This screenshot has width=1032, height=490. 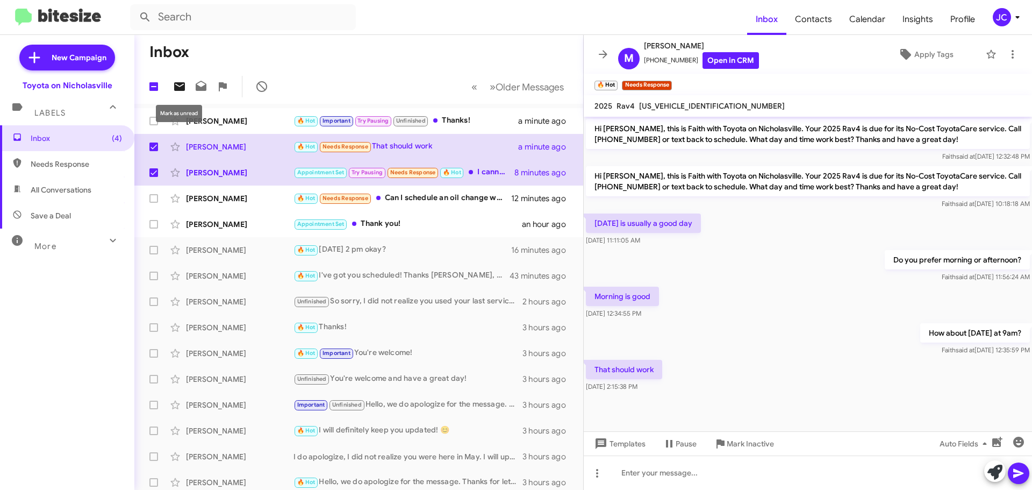 What do you see at coordinates (619, 443) in the screenshot?
I see `span: Templates` at bounding box center [619, 443].